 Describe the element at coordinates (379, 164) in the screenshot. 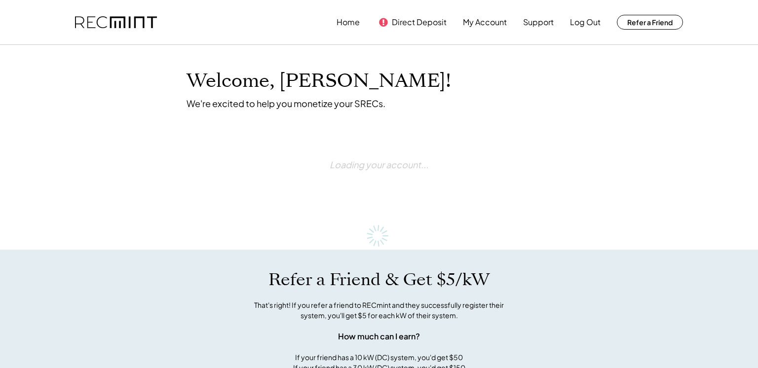

I see `div: Loading your account...` at that location.